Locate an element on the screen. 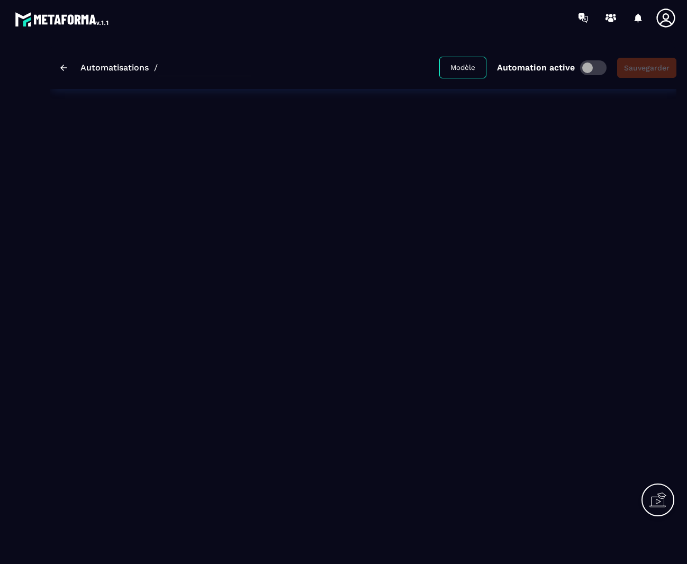 This screenshot has width=687, height=564. button: Modèle is located at coordinates (463, 67).